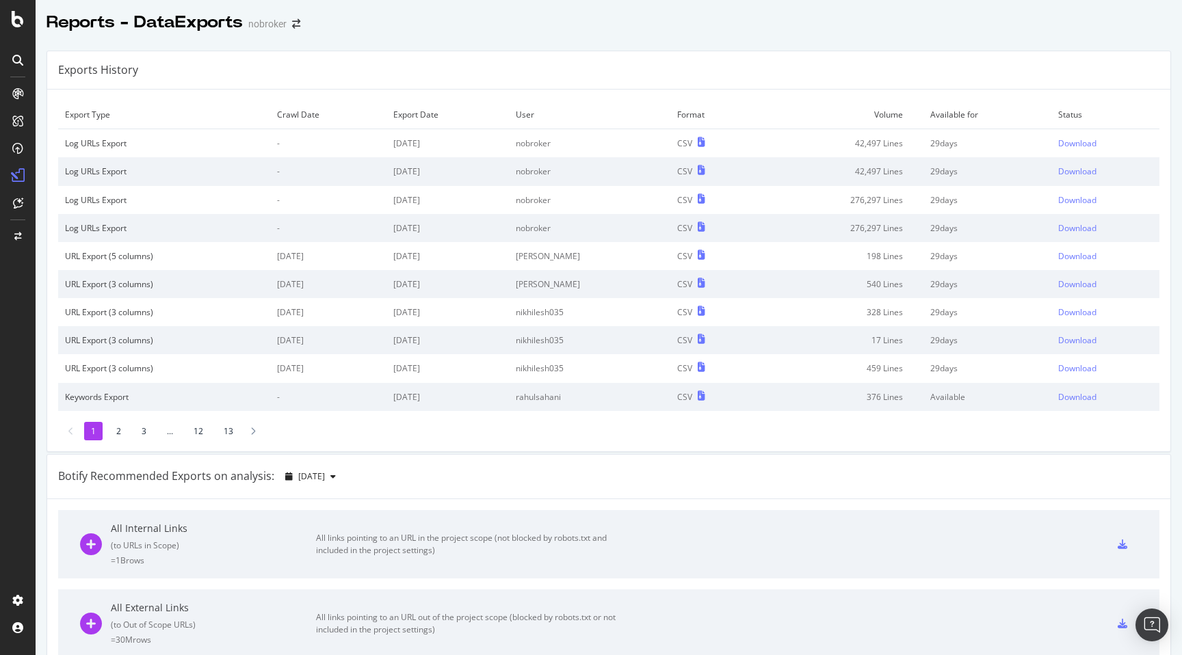 This screenshot has height=655, width=1182. I want to click on td: Available for, so click(987, 115).